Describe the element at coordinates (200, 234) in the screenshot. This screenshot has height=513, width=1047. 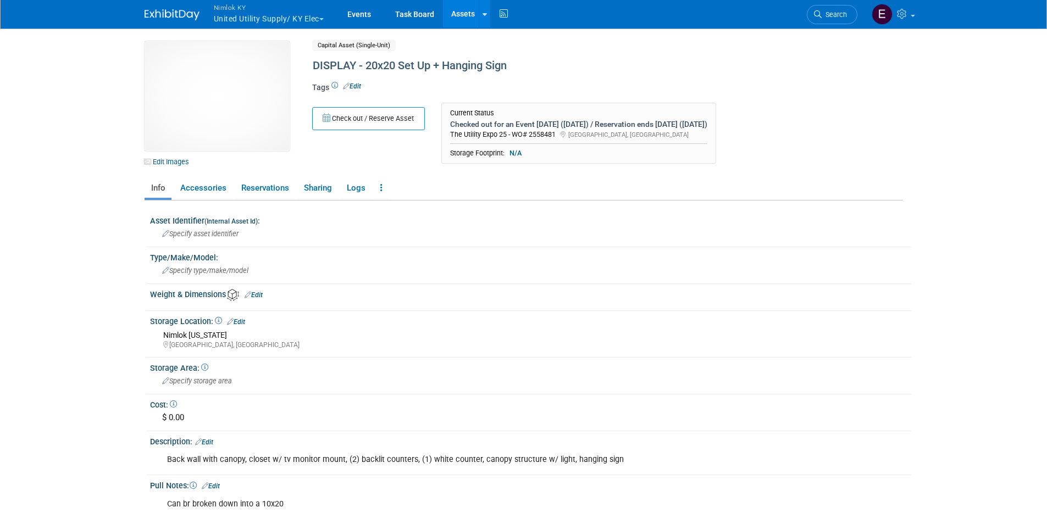
I see `span: Specify asset identifier` at that location.